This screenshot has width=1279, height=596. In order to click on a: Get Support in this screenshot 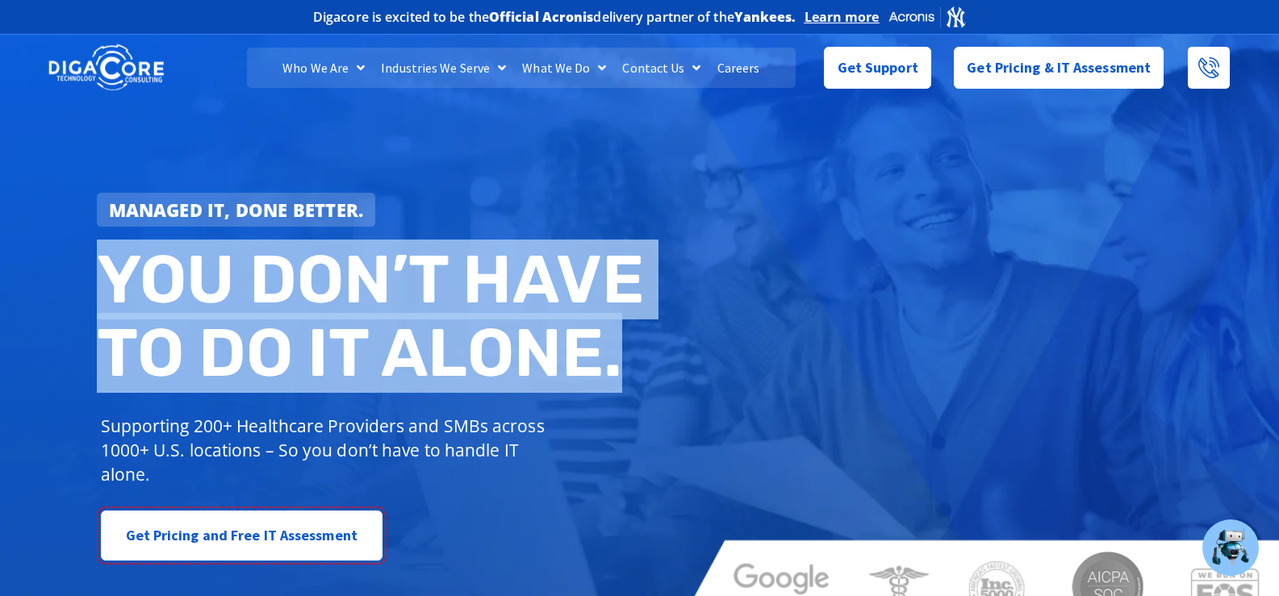, I will do `click(877, 68)`.